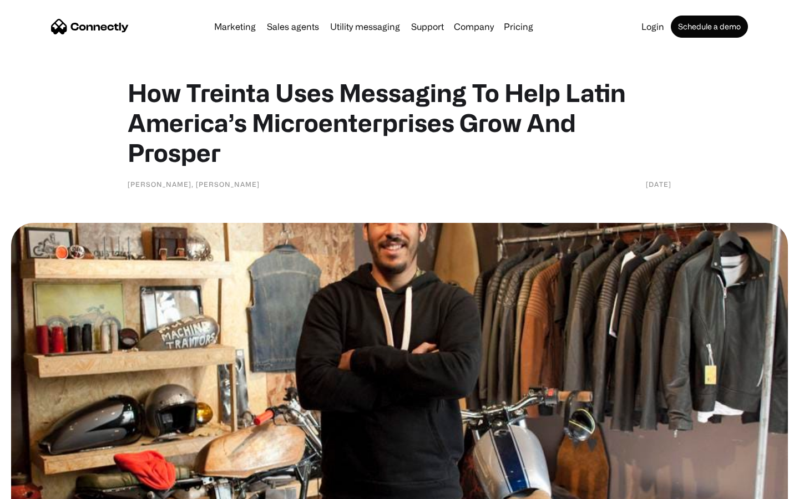  What do you see at coordinates (293, 27) in the screenshot?
I see `a: Sales agents` at bounding box center [293, 27].